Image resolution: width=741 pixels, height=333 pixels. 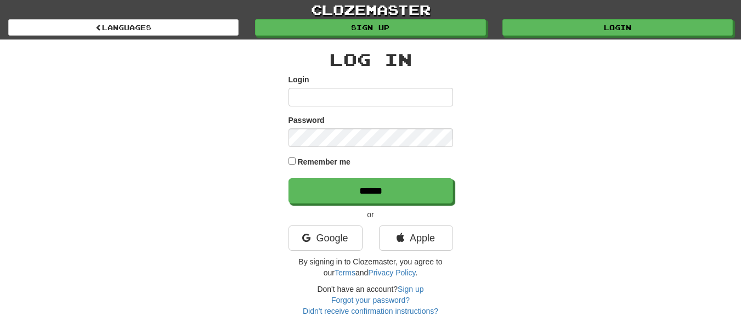 I want to click on label: Login, so click(x=299, y=79).